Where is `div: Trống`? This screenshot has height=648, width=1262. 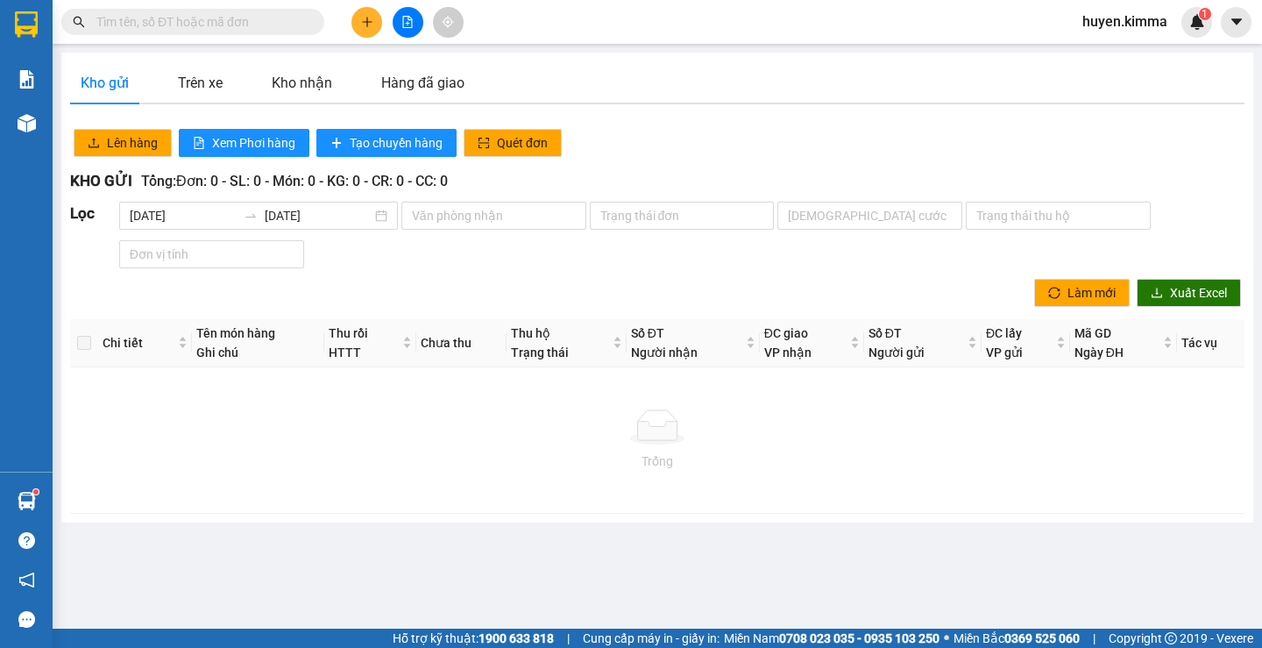 div: Trống is located at coordinates (657, 461).